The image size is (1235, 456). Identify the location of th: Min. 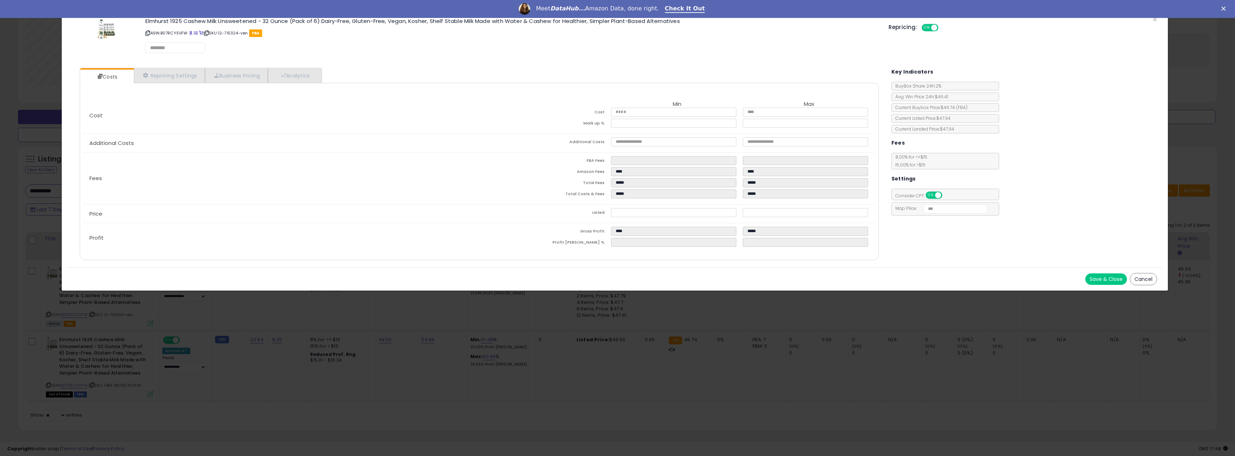
(677, 105).